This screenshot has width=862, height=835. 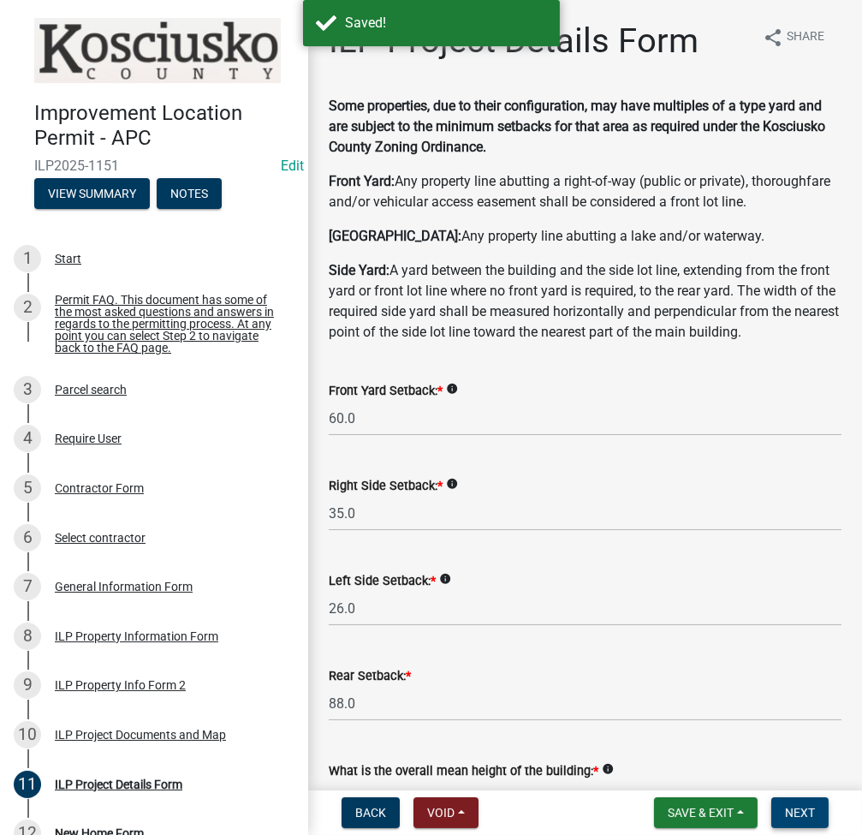 What do you see at coordinates (99, 488) in the screenshot?
I see `div: Contractor Form` at bounding box center [99, 488].